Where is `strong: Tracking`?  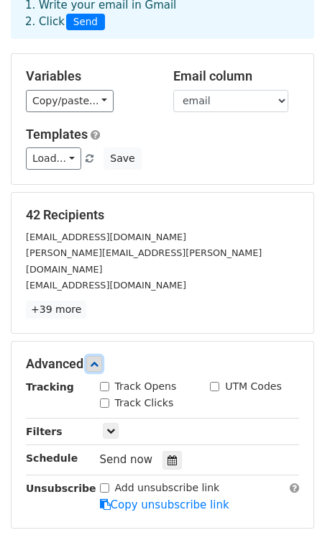 strong: Tracking is located at coordinates (50, 387).